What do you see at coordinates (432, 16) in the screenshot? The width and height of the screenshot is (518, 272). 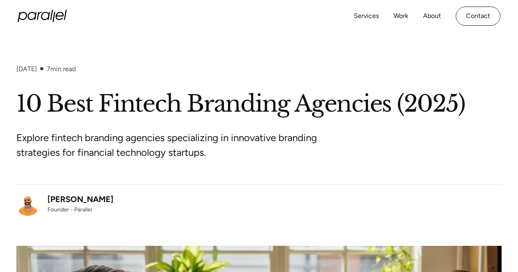 I see `a: About` at bounding box center [432, 16].